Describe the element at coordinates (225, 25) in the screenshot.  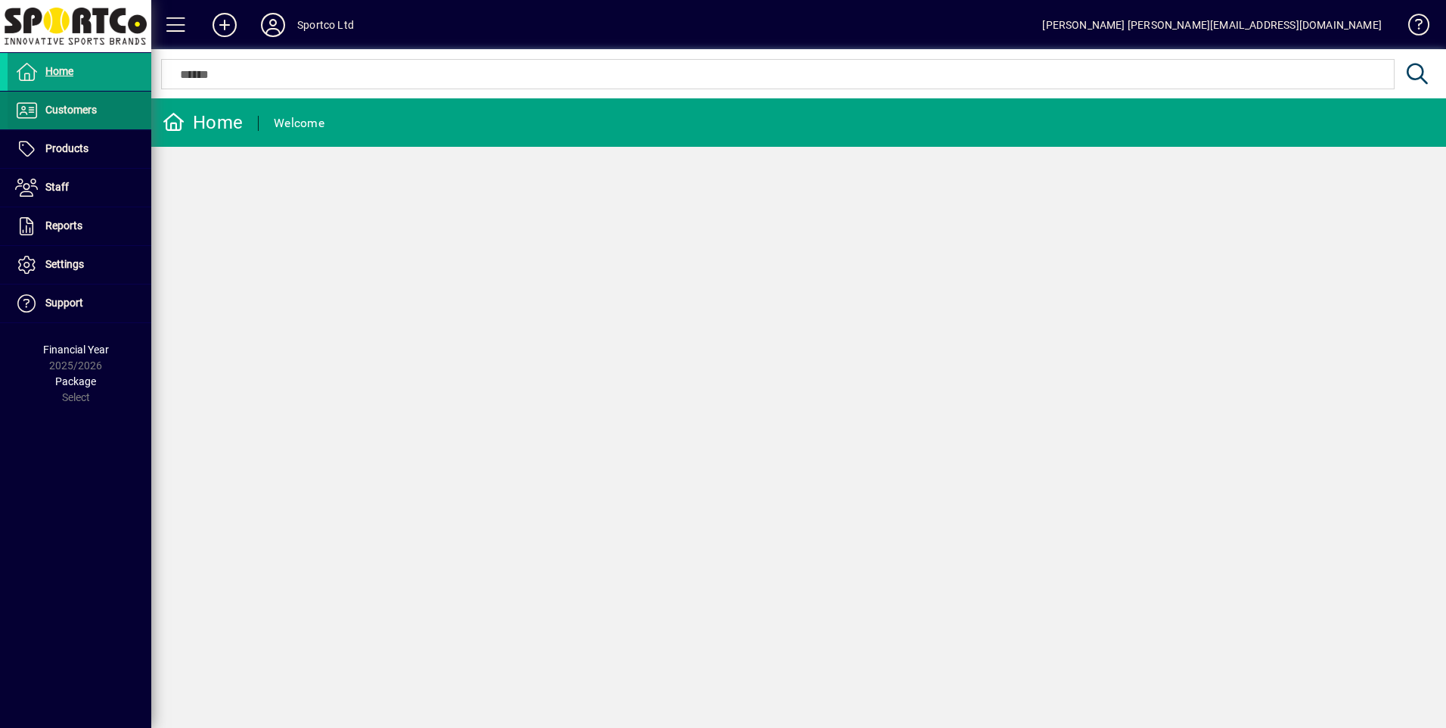
I see `button: Add` at that location.